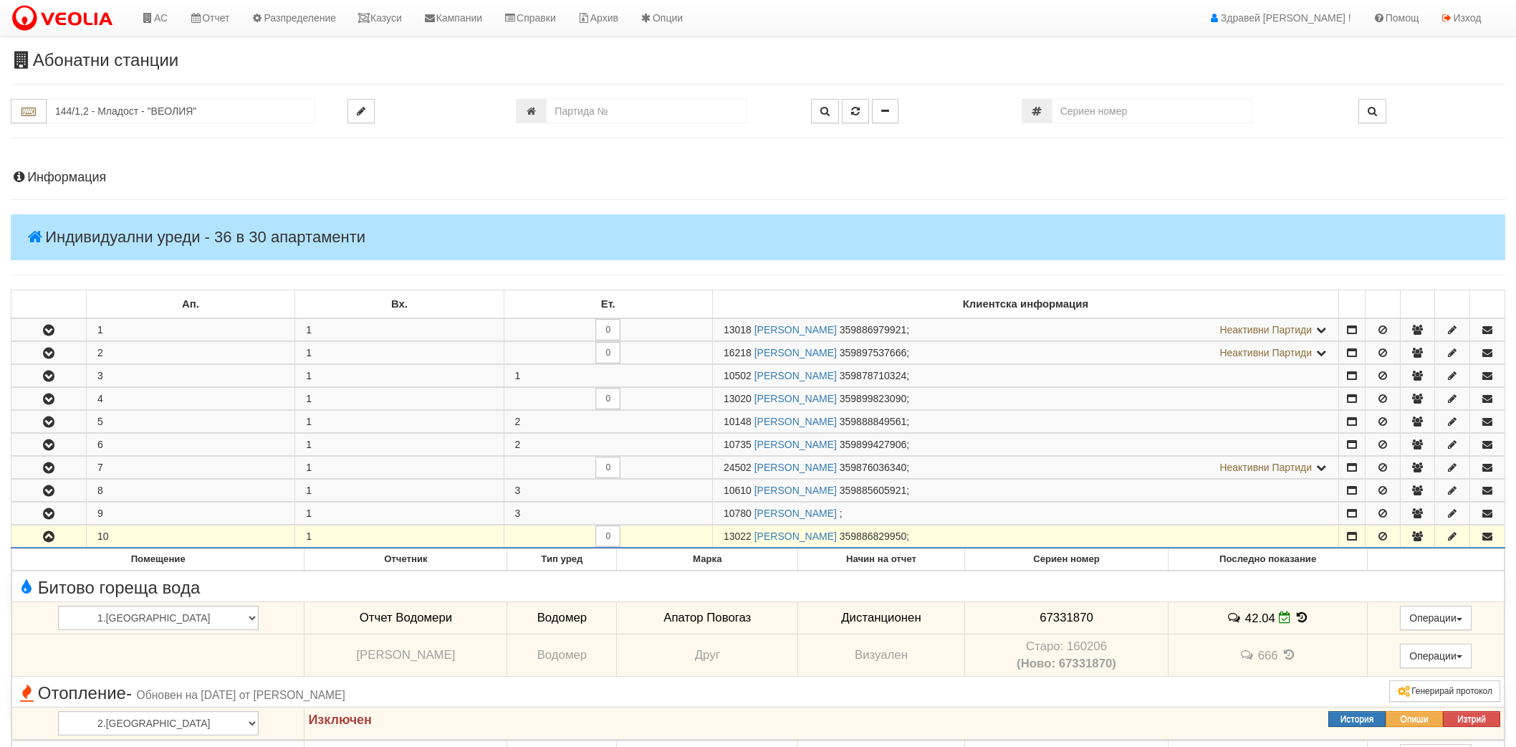 The image size is (1516, 747). What do you see at coordinates (190, 444) in the screenshot?
I see `td: 6` at bounding box center [190, 444].